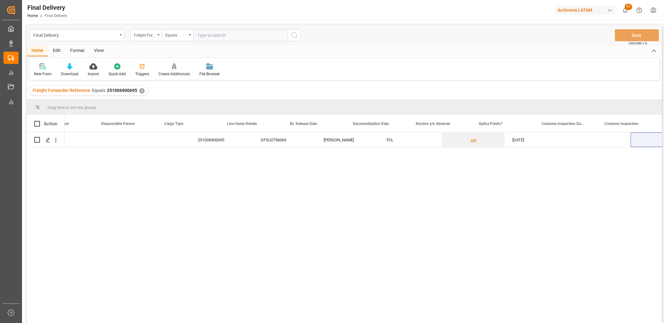  I want to click on div: Freight Forwarder Reference, so click(145, 34).